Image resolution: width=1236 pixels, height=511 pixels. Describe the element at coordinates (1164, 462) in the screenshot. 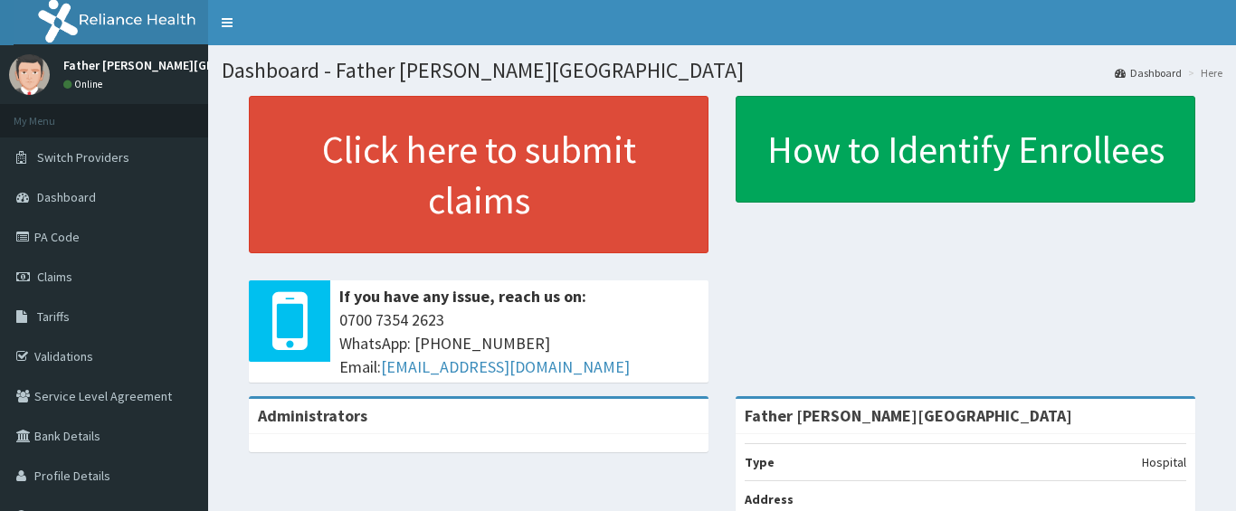

I see `p: Hospital` at that location.